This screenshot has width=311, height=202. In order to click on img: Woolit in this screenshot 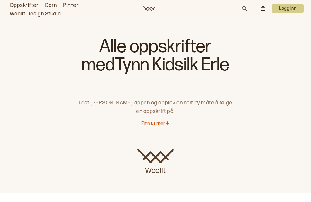, I will do `click(155, 156)`.